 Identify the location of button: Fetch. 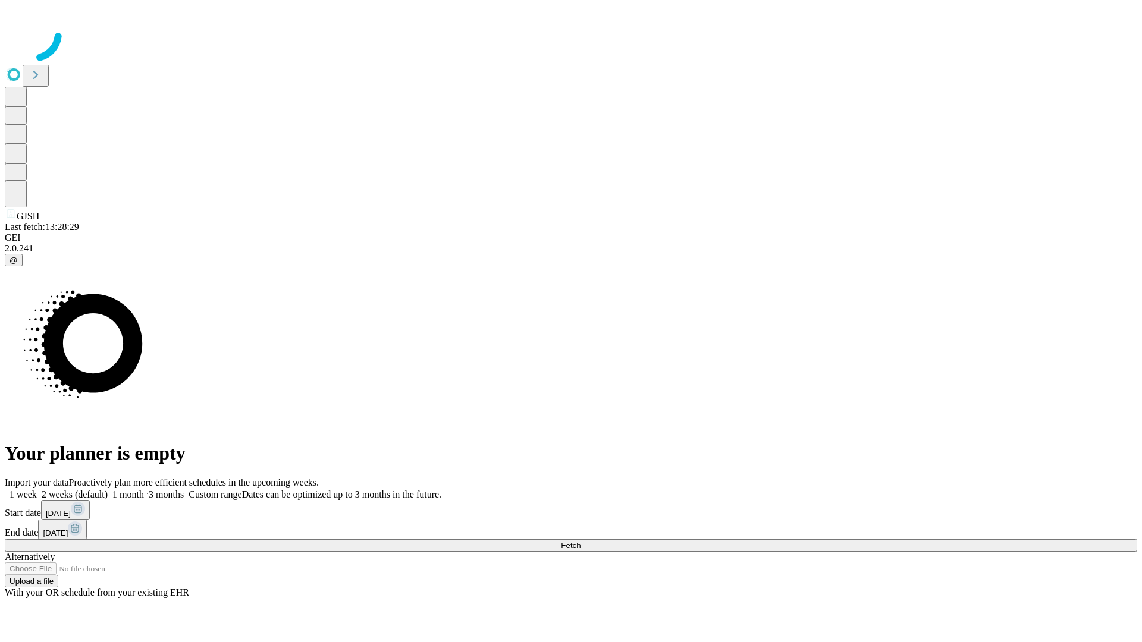
(571, 545).